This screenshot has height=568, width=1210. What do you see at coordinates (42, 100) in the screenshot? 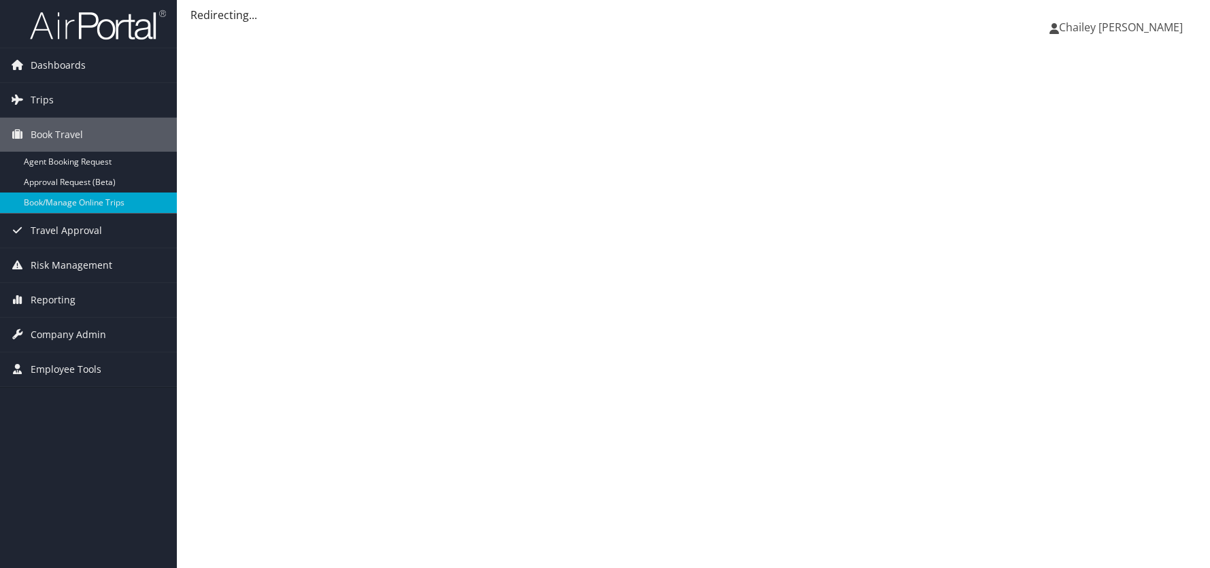
I see `span: Trips` at bounding box center [42, 100].